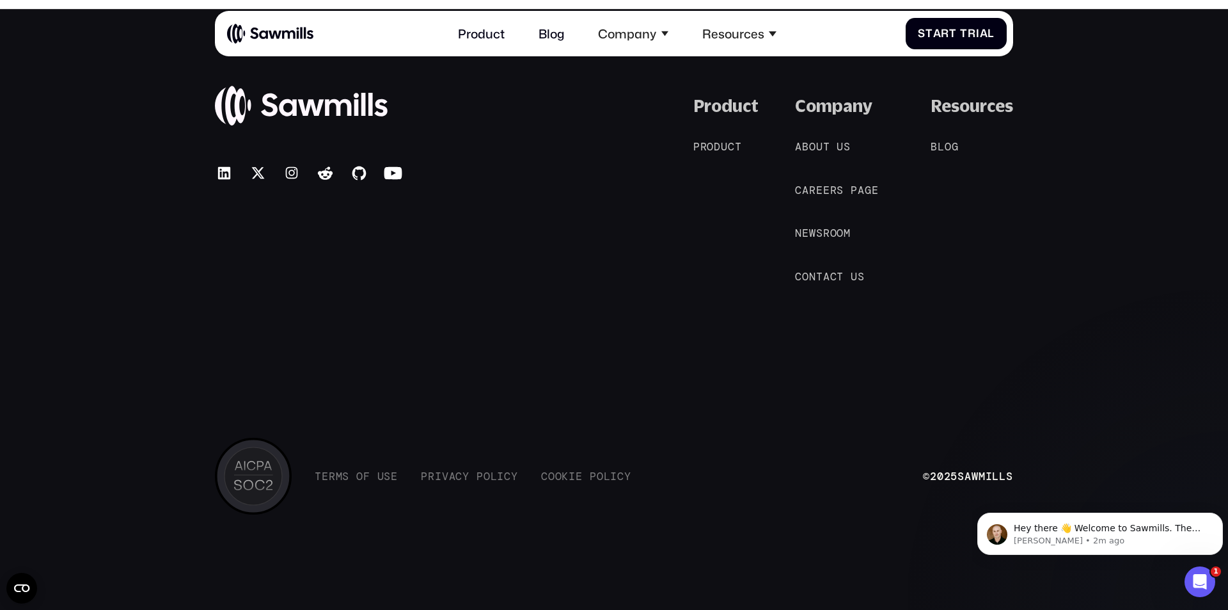 This screenshot has height=610, width=1228. I want to click on div: message notification from Winston, 2m ago. Hey there 👋 Welcome to Sawmills. The smart telemetry m..., so click(128, 48).